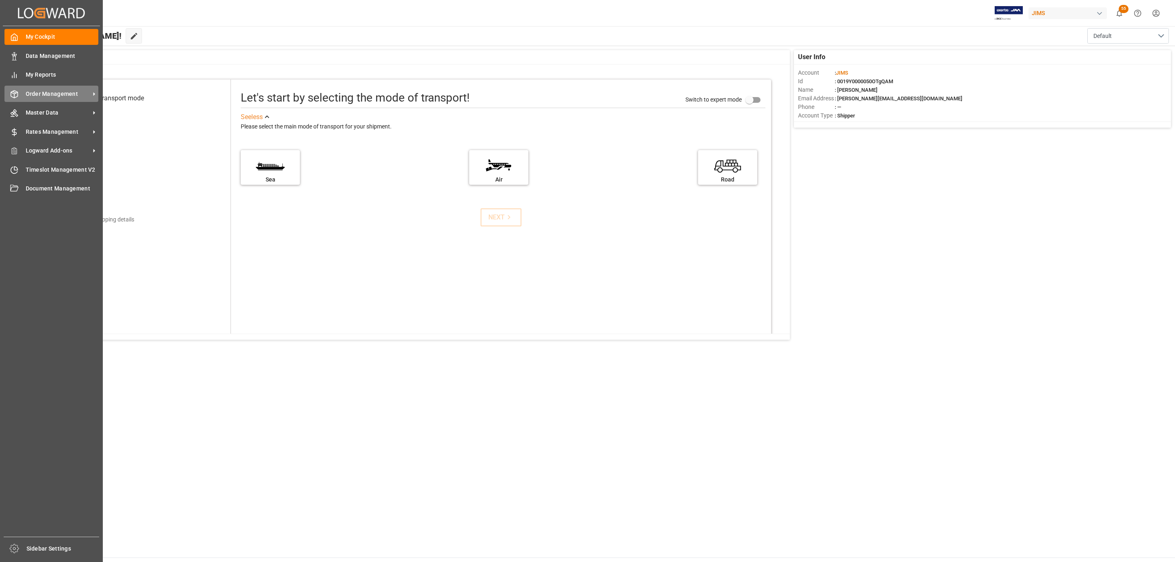 The height and width of the screenshot is (562, 1175). I want to click on div: JIMS, so click(1068, 13).